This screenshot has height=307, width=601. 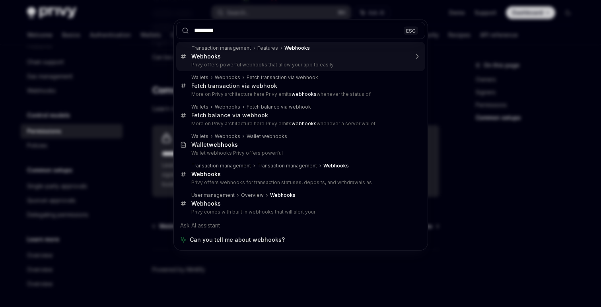 I want to click on div: Wallet webhooks, so click(x=267, y=137).